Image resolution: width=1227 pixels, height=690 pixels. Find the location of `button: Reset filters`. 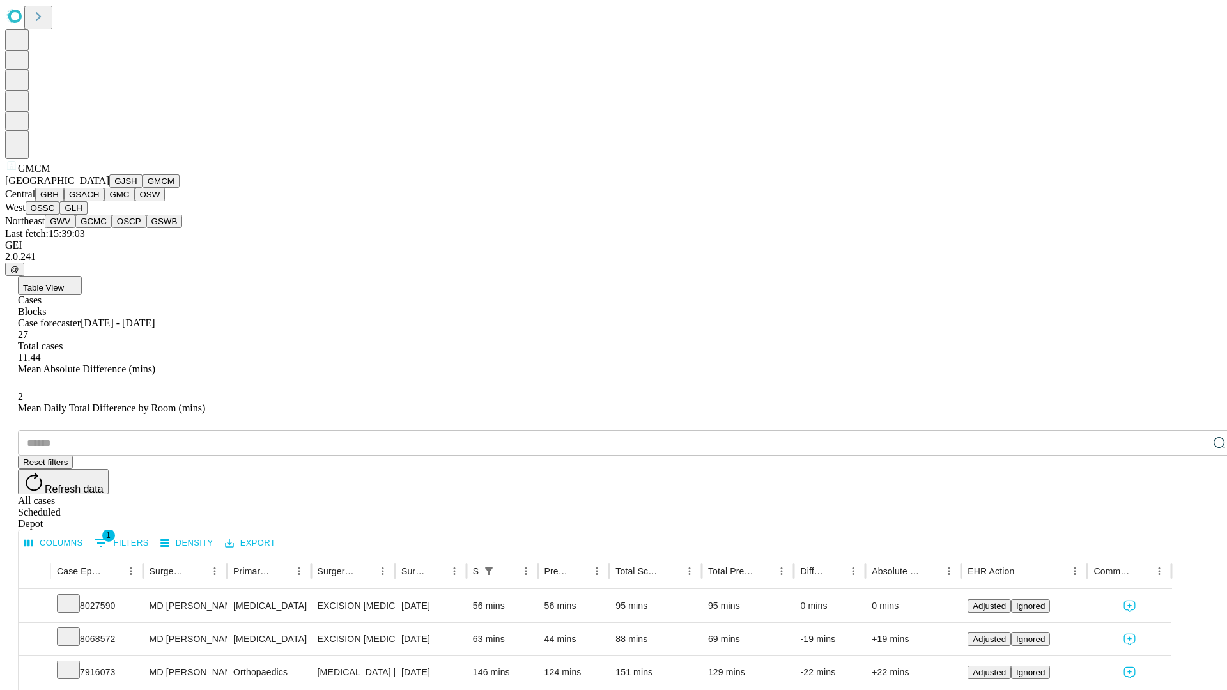

button: Reset filters is located at coordinates (45, 462).